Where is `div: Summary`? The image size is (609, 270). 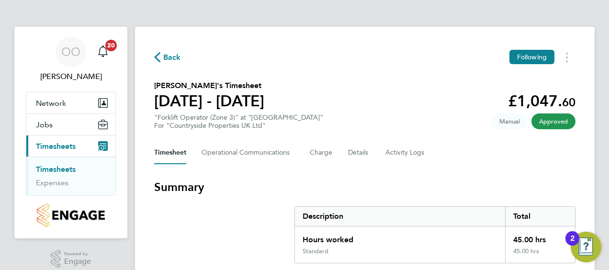 div: Summary is located at coordinates (435, 235).